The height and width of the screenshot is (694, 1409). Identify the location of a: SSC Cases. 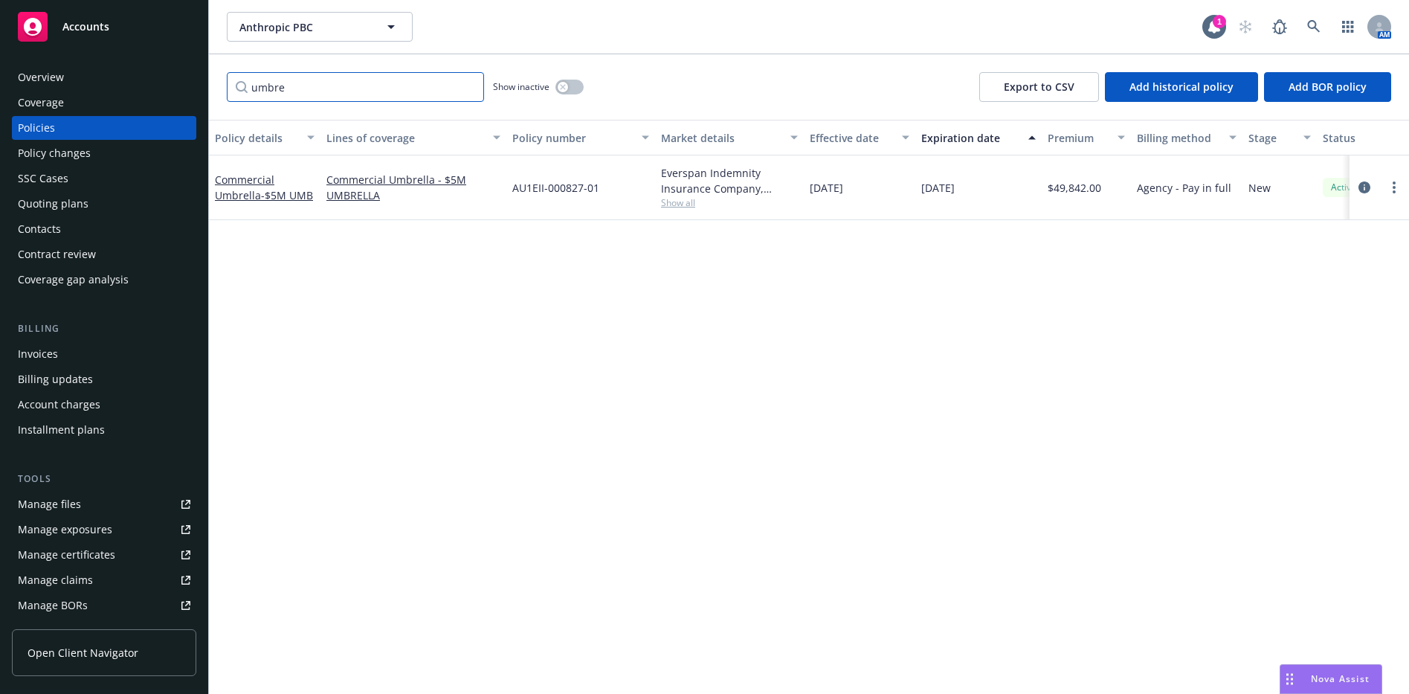
(104, 178).